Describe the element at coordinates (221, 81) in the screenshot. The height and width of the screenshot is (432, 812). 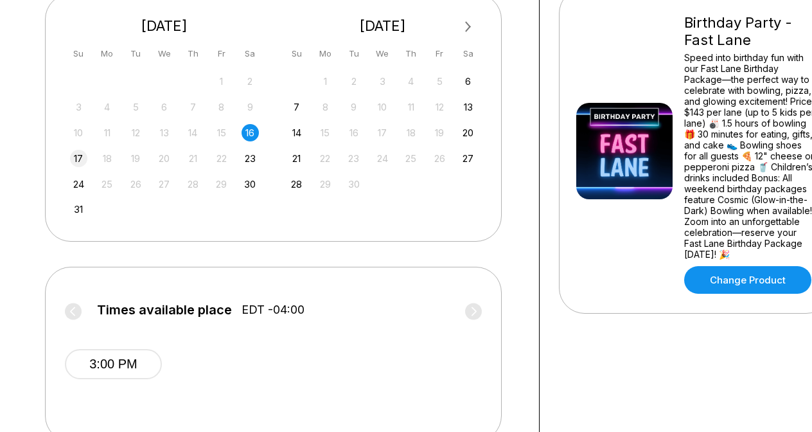
I see `div: Not available Friday, August 1st, 2025` at that location.